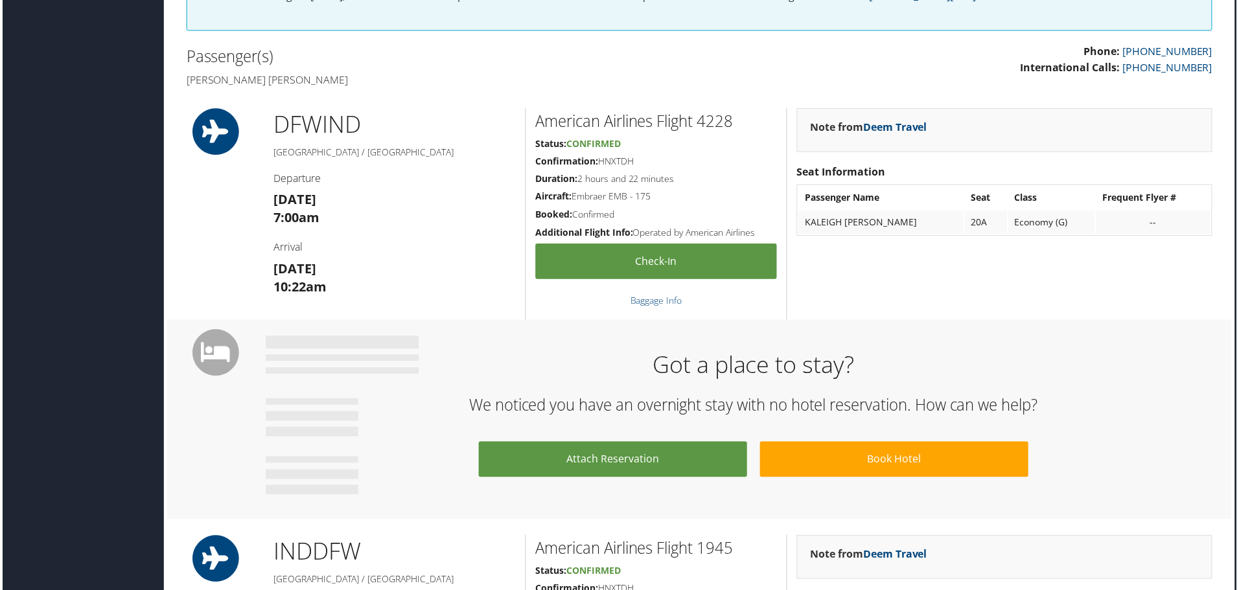 This screenshot has height=590, width=1239. I want to click on h1: Got a place to stay?, so click(754, 367).